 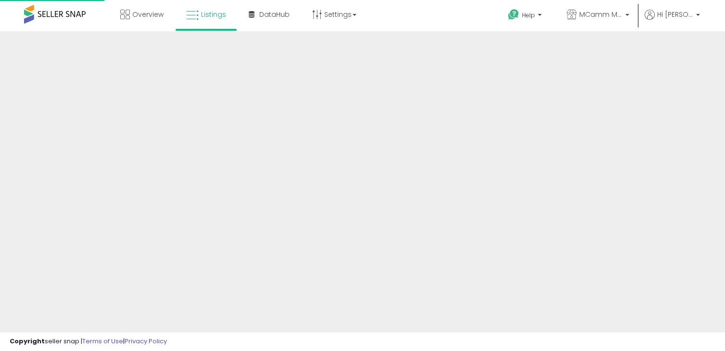 I want to click on span: Listings, so click(x=214, y=14).